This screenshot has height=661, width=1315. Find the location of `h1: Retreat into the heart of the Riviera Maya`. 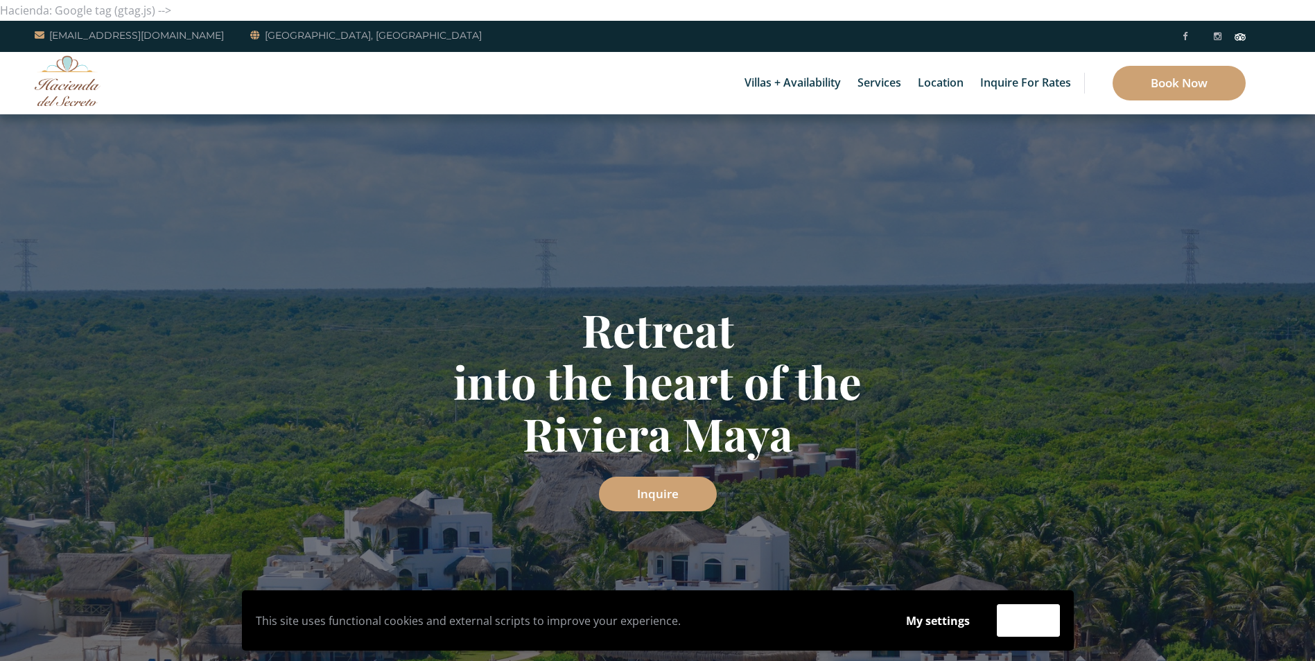

h1: Retreat into the heart of the Riviera Maya is located at coordinates (658, 381).